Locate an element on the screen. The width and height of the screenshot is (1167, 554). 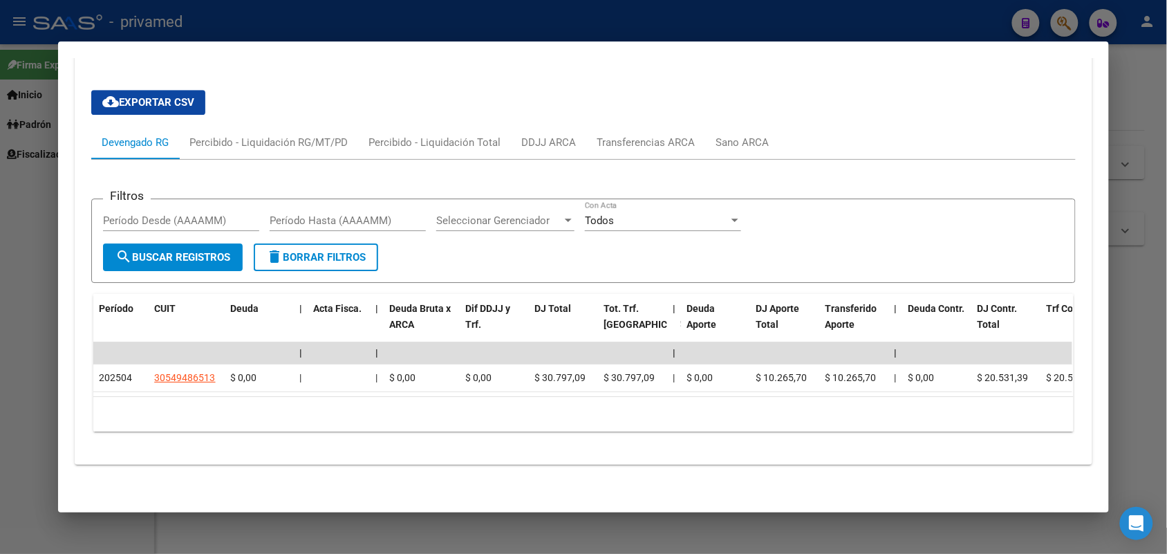
datatable-header-cell: Dif DDJJ y Trf. is located at coordinates (494, 324).